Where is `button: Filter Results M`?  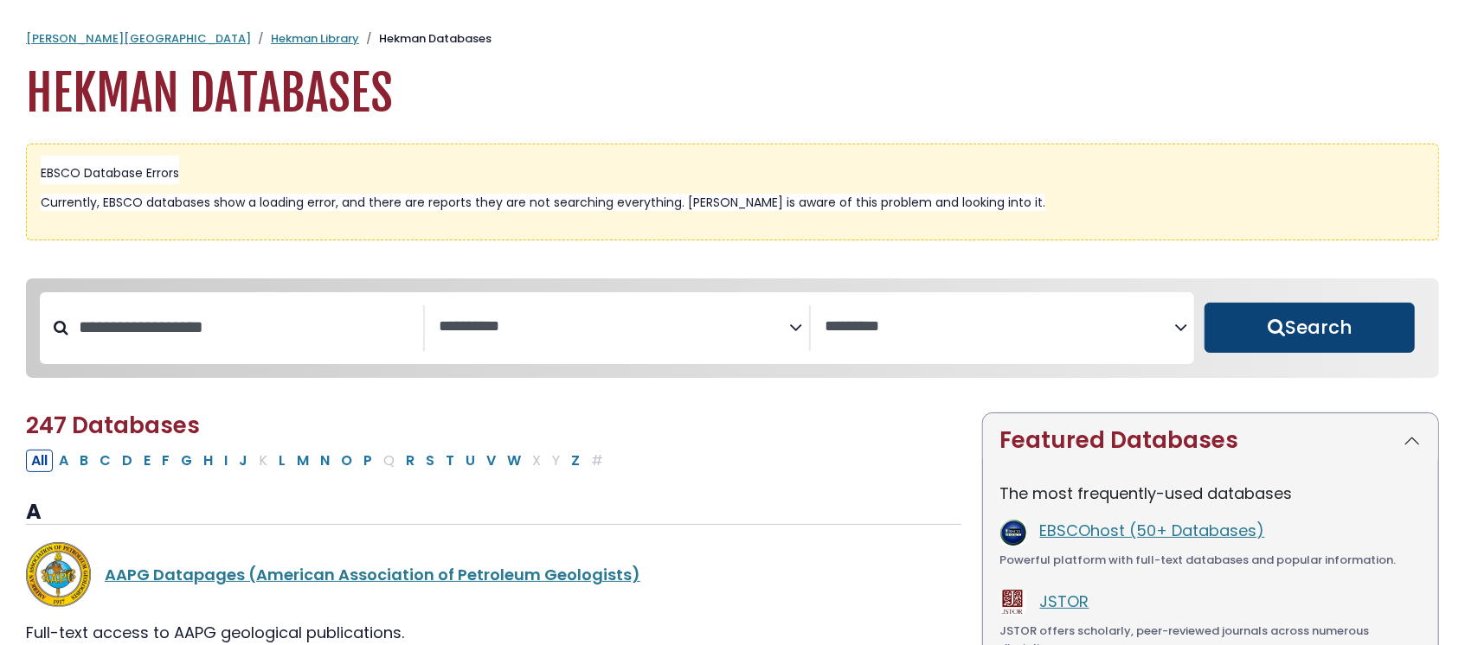
button: Filter Results M is located at coordinates (303, 461).